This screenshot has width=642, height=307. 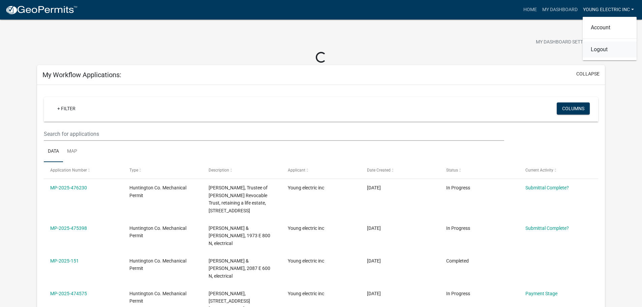 I want to click on a: MP-2025-475398, so click(x=68, y=228).